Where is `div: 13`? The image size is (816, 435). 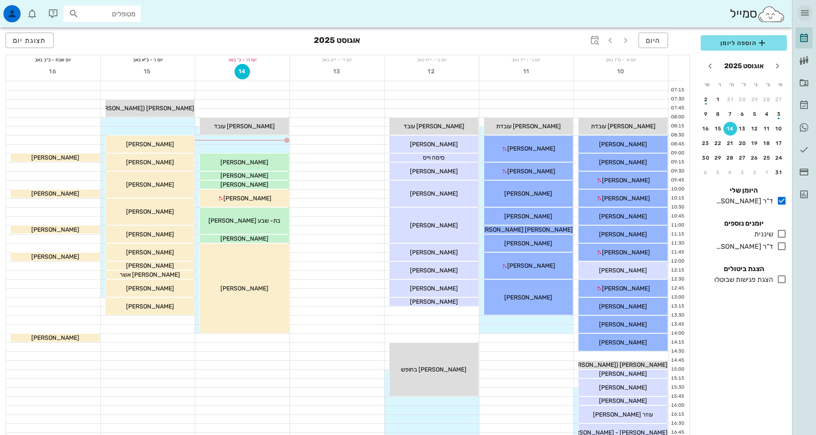
div: 13 is located at coordinates (742, 129).